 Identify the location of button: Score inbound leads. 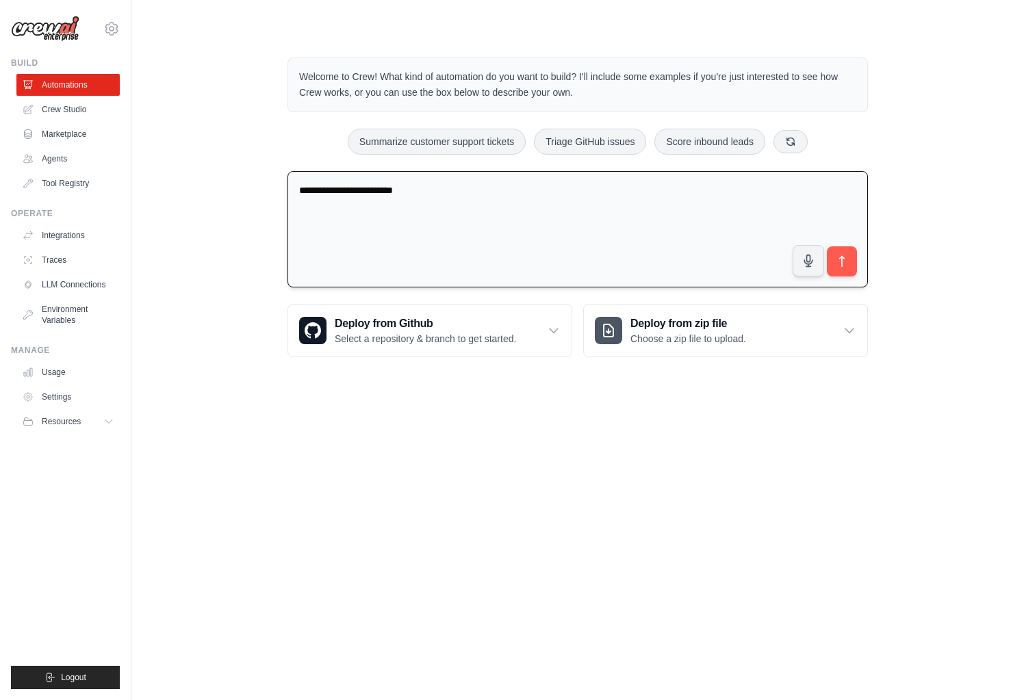
(710, 142).